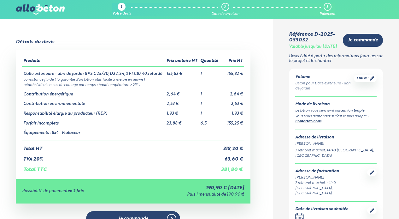 This screenshot has height=219, width=399. Describe the element at coordinates (94, 111) in the screenshot. I see `td: Responsabilité élargie du producteur (REP)` at that location.